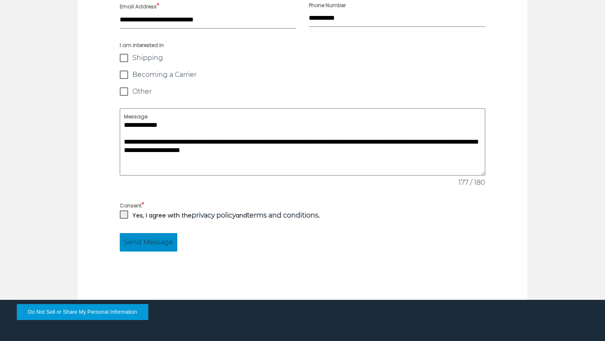  I want to click on span: Send Message, so click(148, 242).